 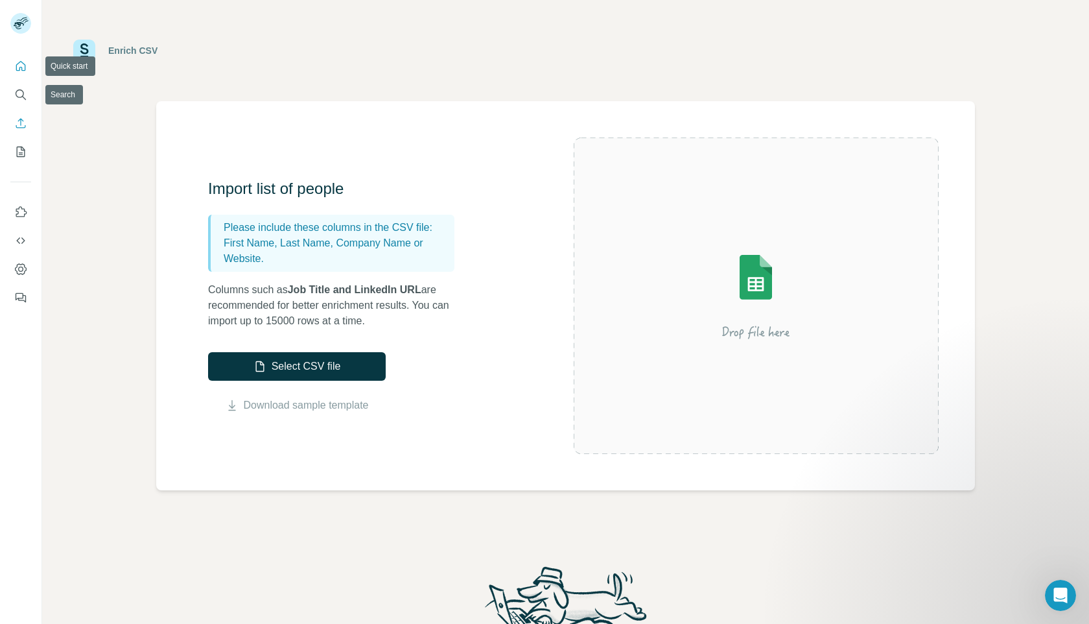 I want to click on button: Enrich CSV, so click(x=21, y=123).